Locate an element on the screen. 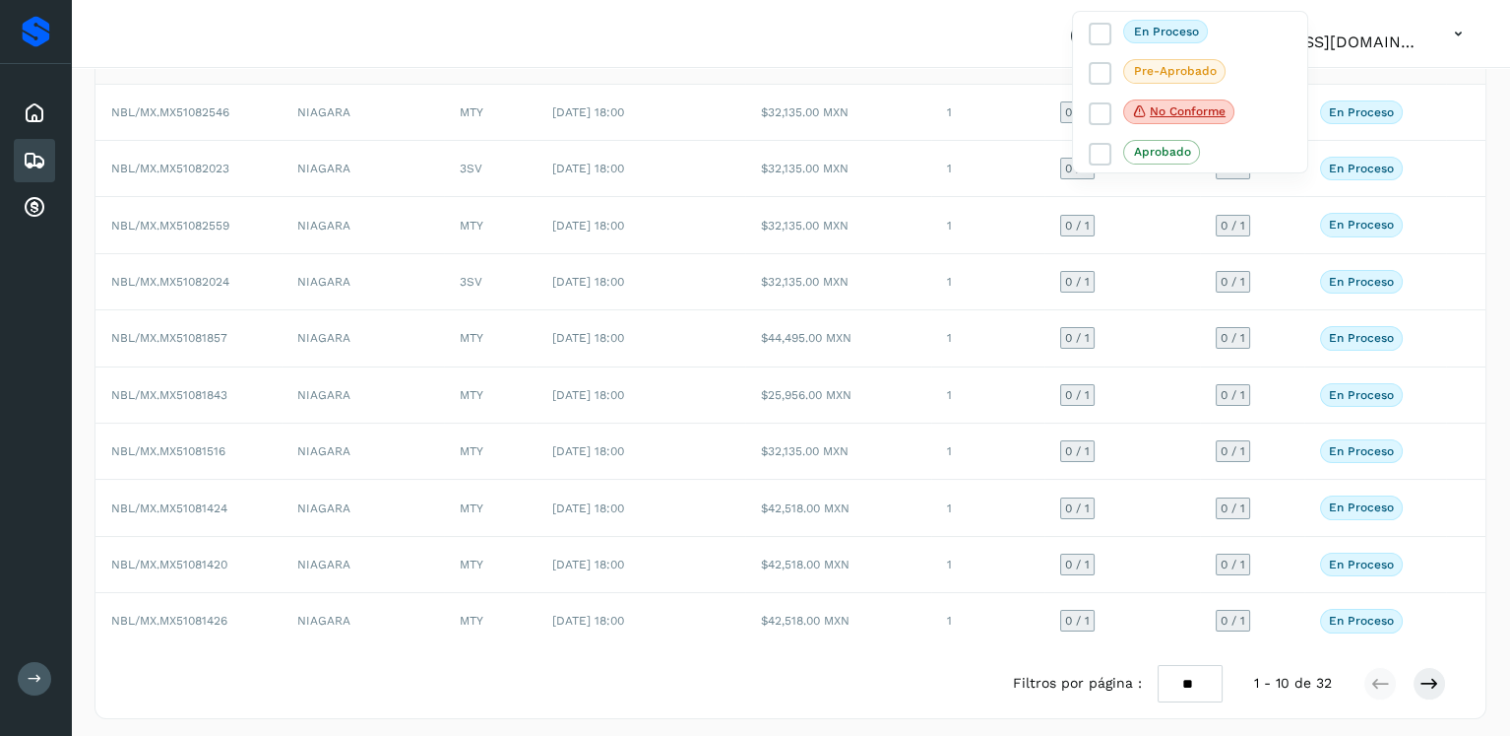  div: Inicio is located at coordinates (34, 113).